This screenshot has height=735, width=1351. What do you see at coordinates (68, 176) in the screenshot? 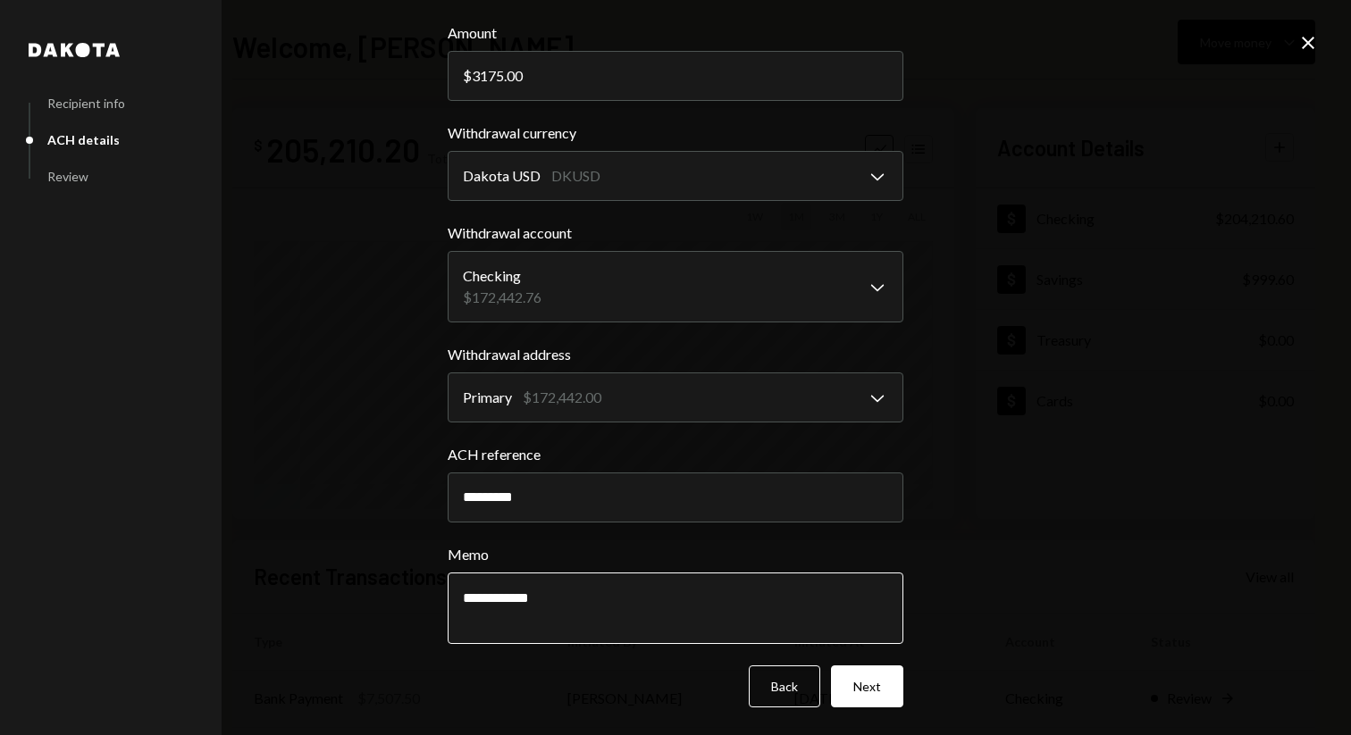
I see `div: Review` at bounding box center [68, 176].